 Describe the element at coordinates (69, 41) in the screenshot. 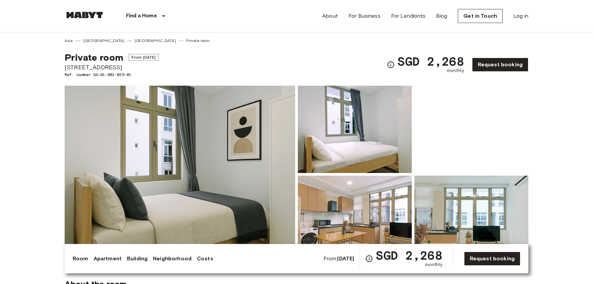

I see `a: Asia` at that location.